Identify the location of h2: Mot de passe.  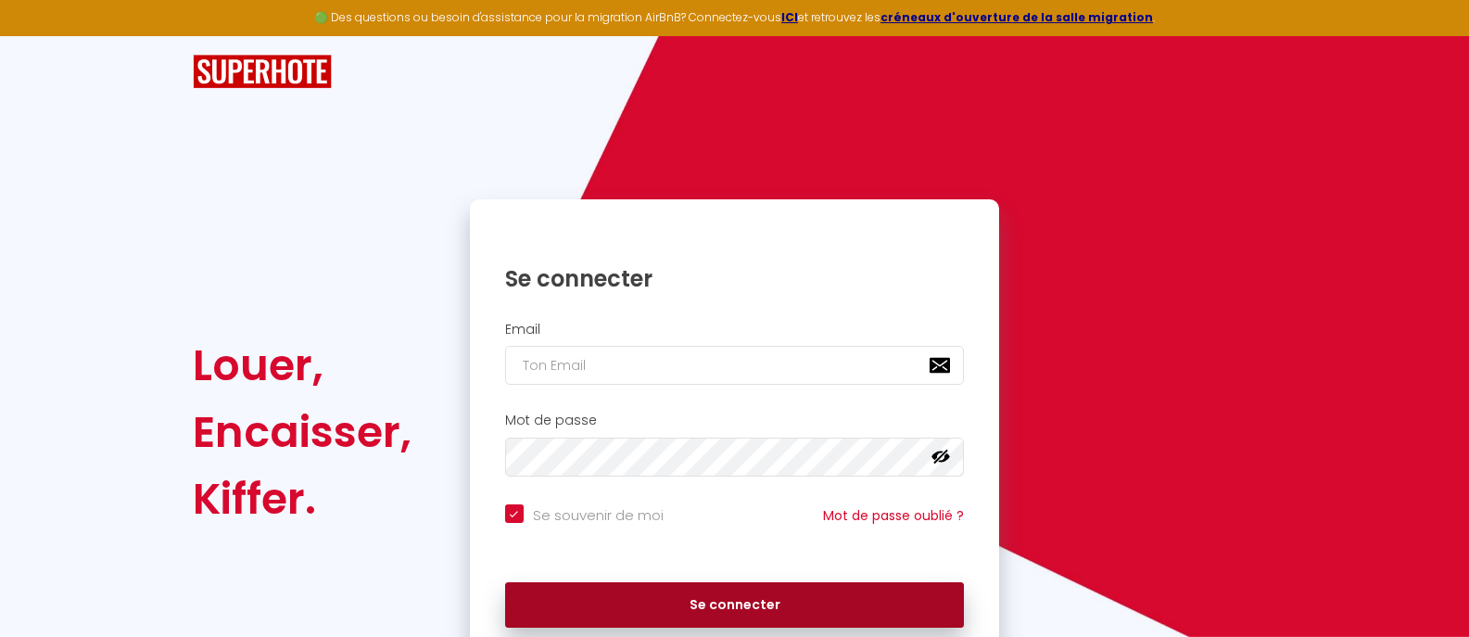
(735, 420).